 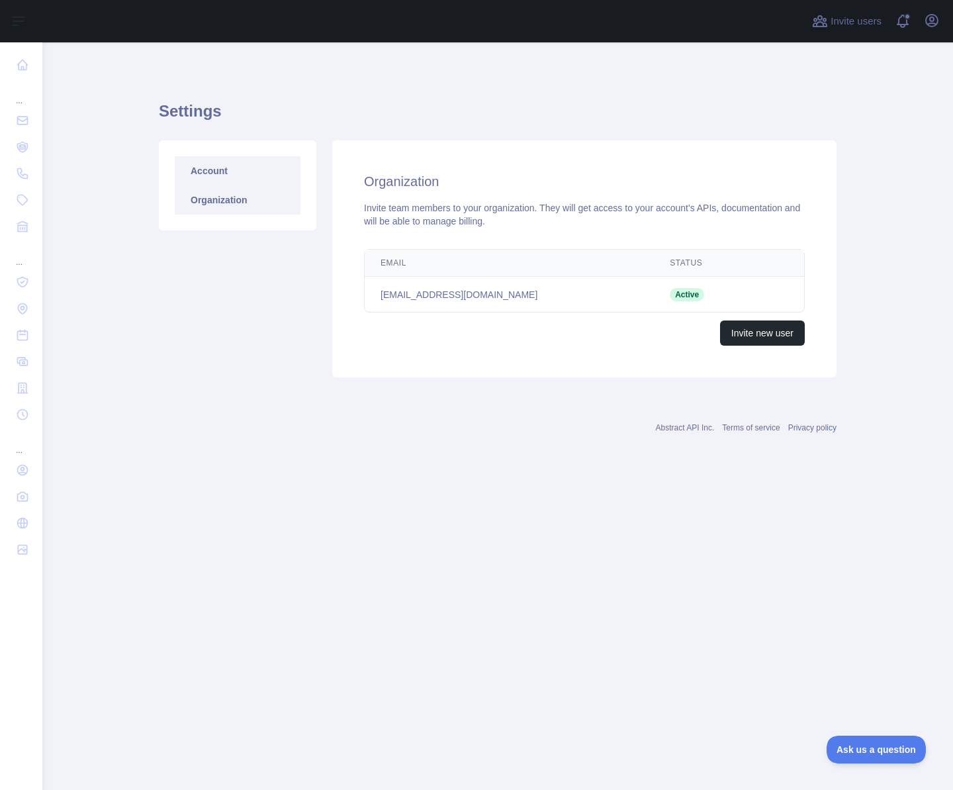 I want to click on th: Status, so click(x=704, y=263).